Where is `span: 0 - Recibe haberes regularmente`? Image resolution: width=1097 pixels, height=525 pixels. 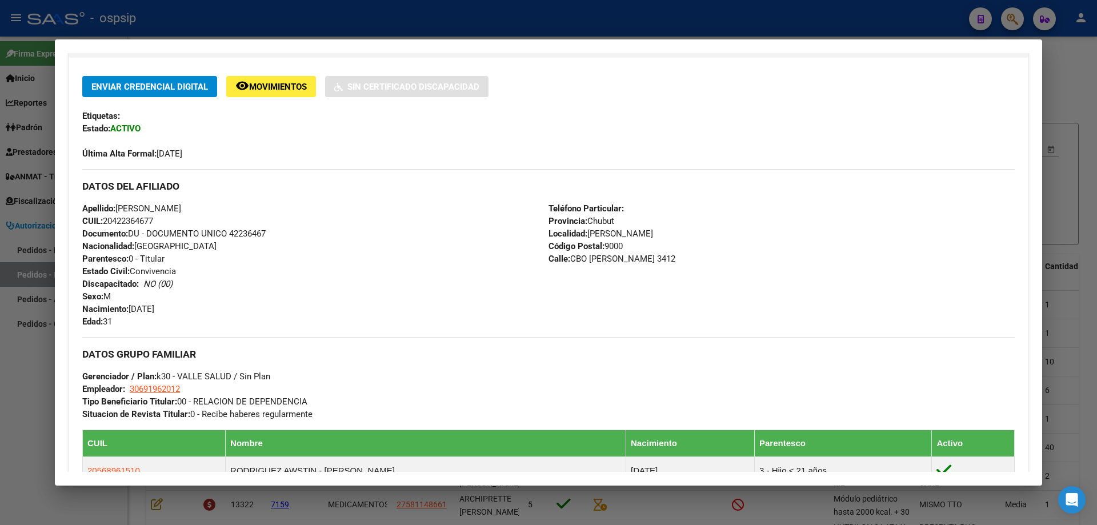 span: 0 - Recibe haberes regularmente is located at coordinates (197, 414).